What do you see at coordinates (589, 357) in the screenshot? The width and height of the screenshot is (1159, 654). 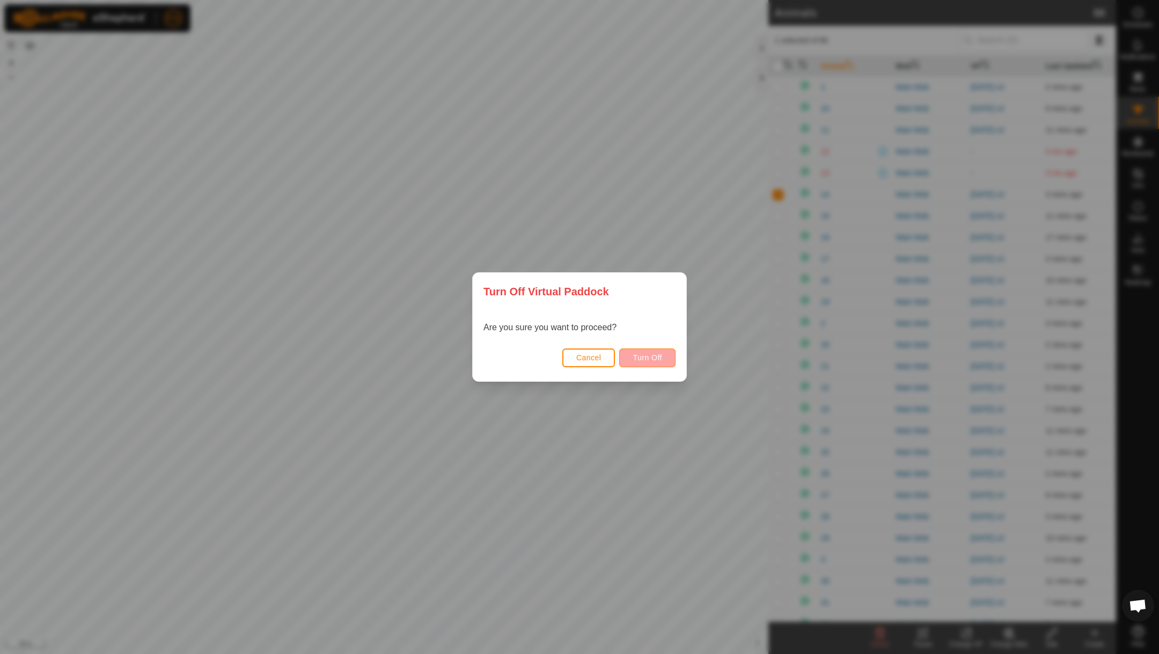 I see `span: Cancel` at bounding box center [589, 357].